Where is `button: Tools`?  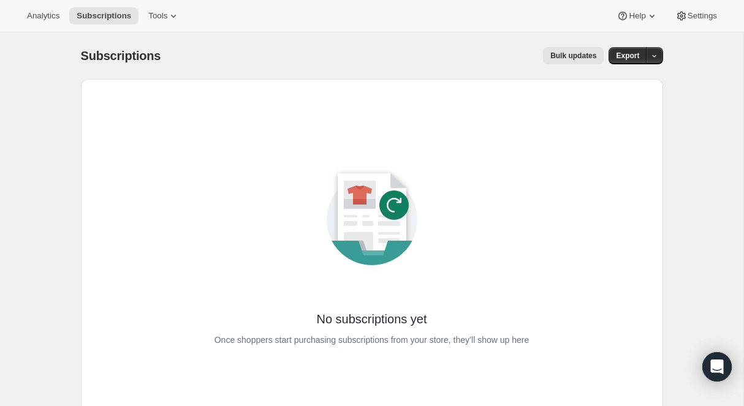
button: Tools is located at coordinates (164, 16).